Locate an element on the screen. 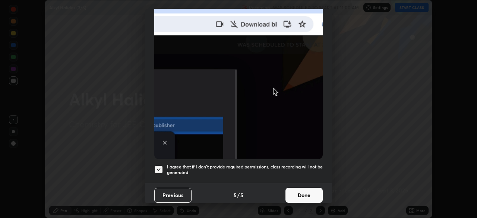 The width and height of the screenshot is (477, 218). h5: I agree that if I don't provide required permissions, class recording will not be generated is located at coordinates (245, 169).